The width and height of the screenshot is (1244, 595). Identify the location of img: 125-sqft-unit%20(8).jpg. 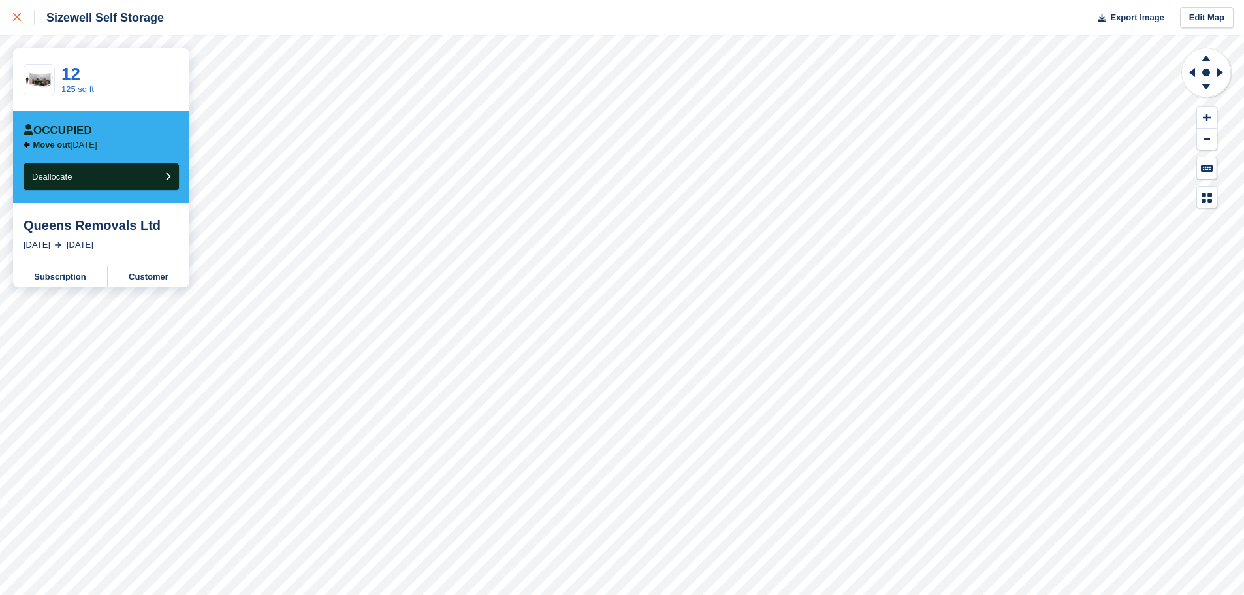
(39, 80).